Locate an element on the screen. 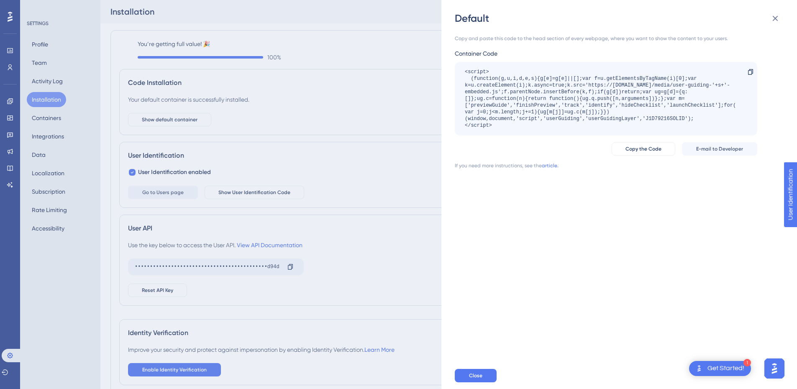  button: Copy the Code is located at coordinates (643, 149).